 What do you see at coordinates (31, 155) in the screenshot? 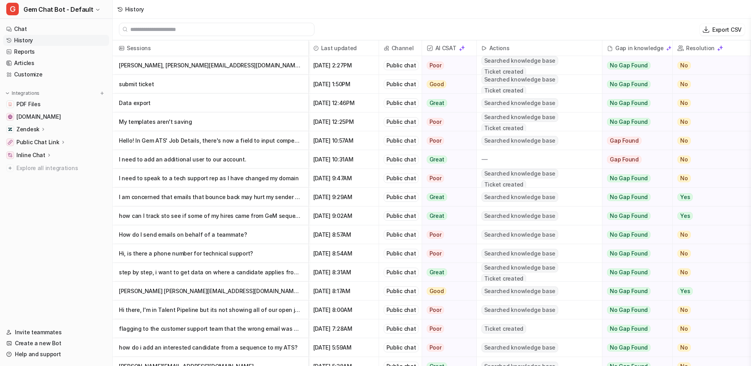
I see `p: Inline Chat` at bounding box center [31, 155].